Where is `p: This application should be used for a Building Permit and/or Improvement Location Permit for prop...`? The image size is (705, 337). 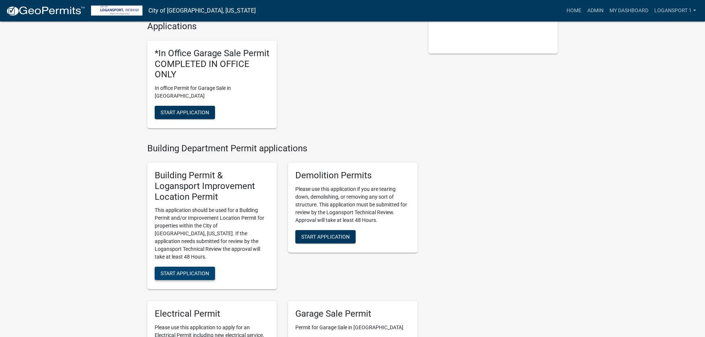
p: This application should be used for a Building Permit and/or Improvement Location Permit for prop... is located at coordinates (212, 234).